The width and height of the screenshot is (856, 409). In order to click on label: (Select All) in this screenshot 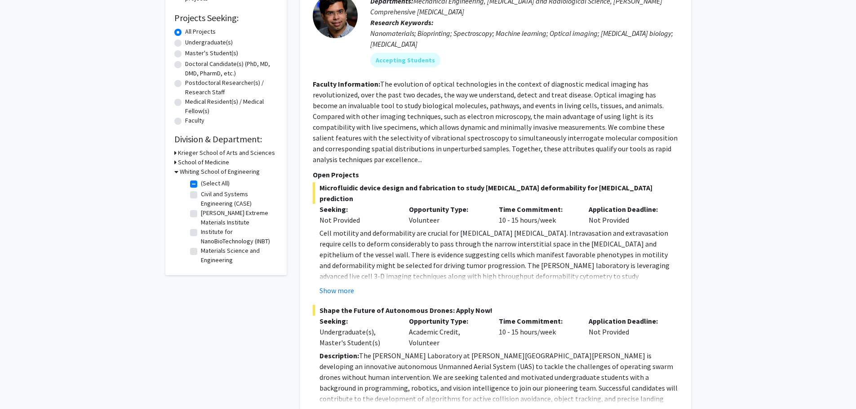, I will do `click(215, 183)`.